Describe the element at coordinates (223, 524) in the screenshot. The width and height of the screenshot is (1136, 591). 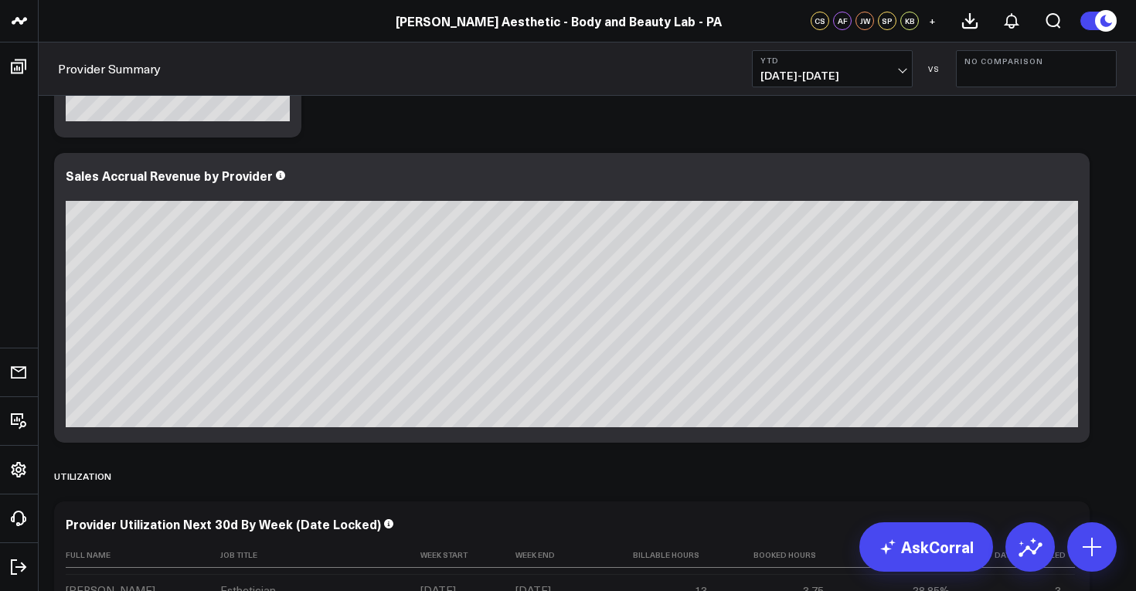
I see `div: Provider Utilization Next 30d By Week (Date Locked)` at that location.